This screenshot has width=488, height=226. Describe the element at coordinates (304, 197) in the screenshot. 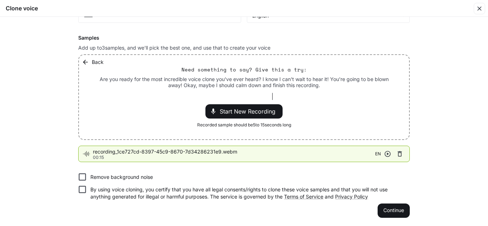

I see `a: Terms of Service` at that location.